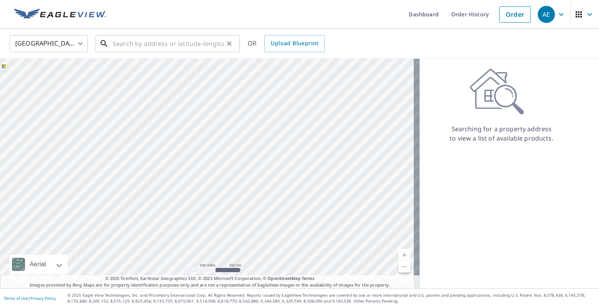 This screenshot has width=599, height=308. Describe the element at coordinates (515, 14) in the screenshot. I see `a: Order` at that location.